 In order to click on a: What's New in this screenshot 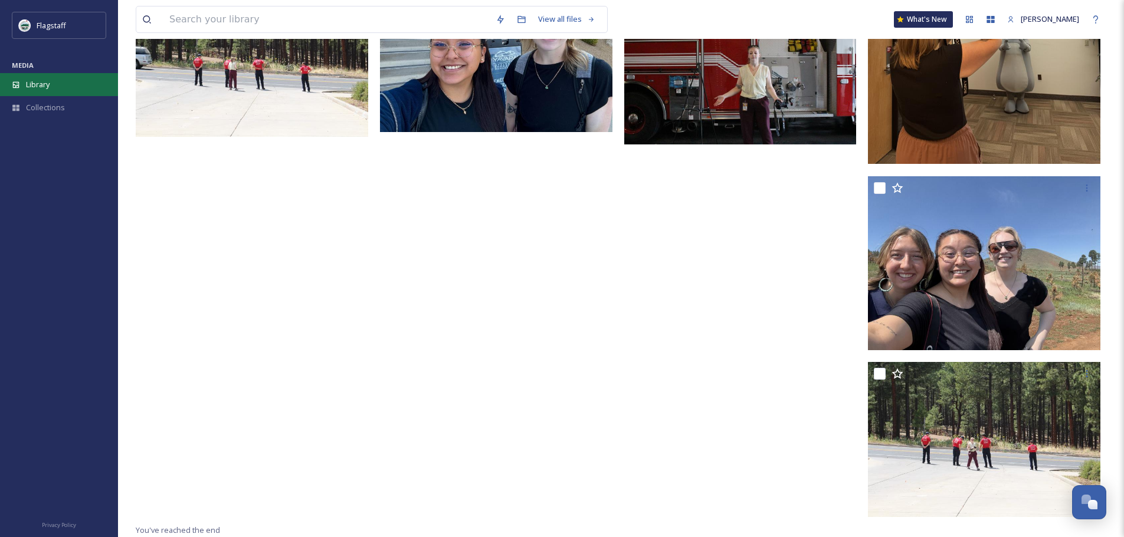, I will do `click(923, 19)`.